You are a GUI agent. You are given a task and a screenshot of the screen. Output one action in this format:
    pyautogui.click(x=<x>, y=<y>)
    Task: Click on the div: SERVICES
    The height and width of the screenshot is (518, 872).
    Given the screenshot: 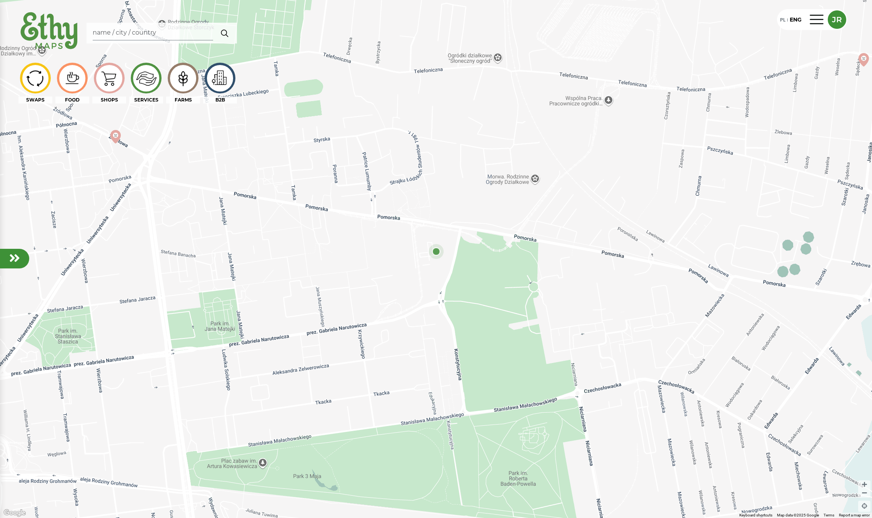 What is the action you would take?
    pyautogui.click(x=146, y=100)
    